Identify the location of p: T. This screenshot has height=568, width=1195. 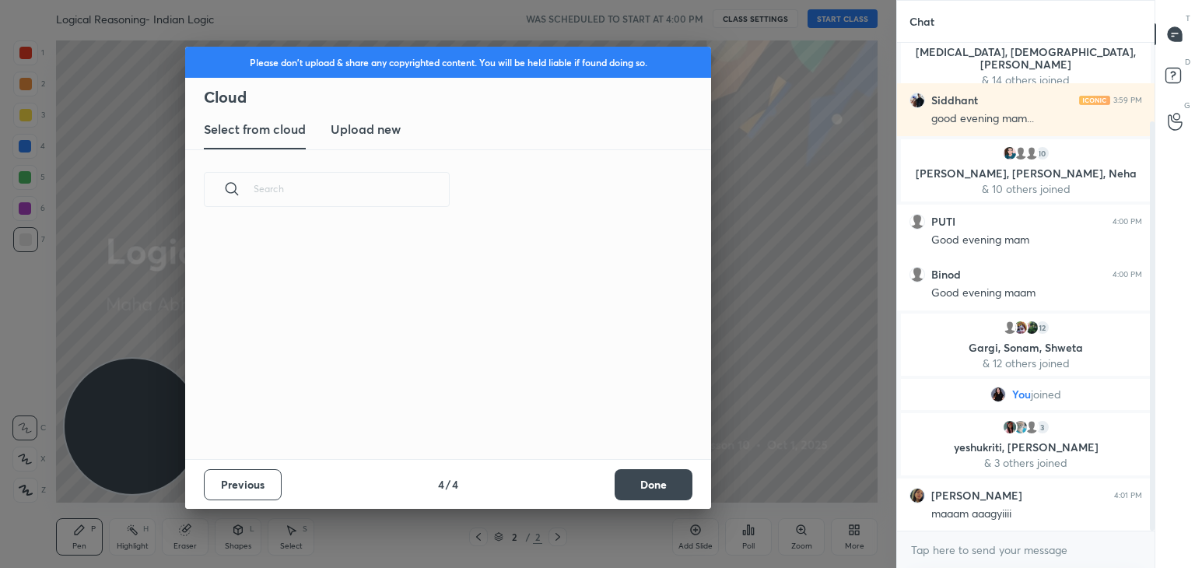
(1188, 18).